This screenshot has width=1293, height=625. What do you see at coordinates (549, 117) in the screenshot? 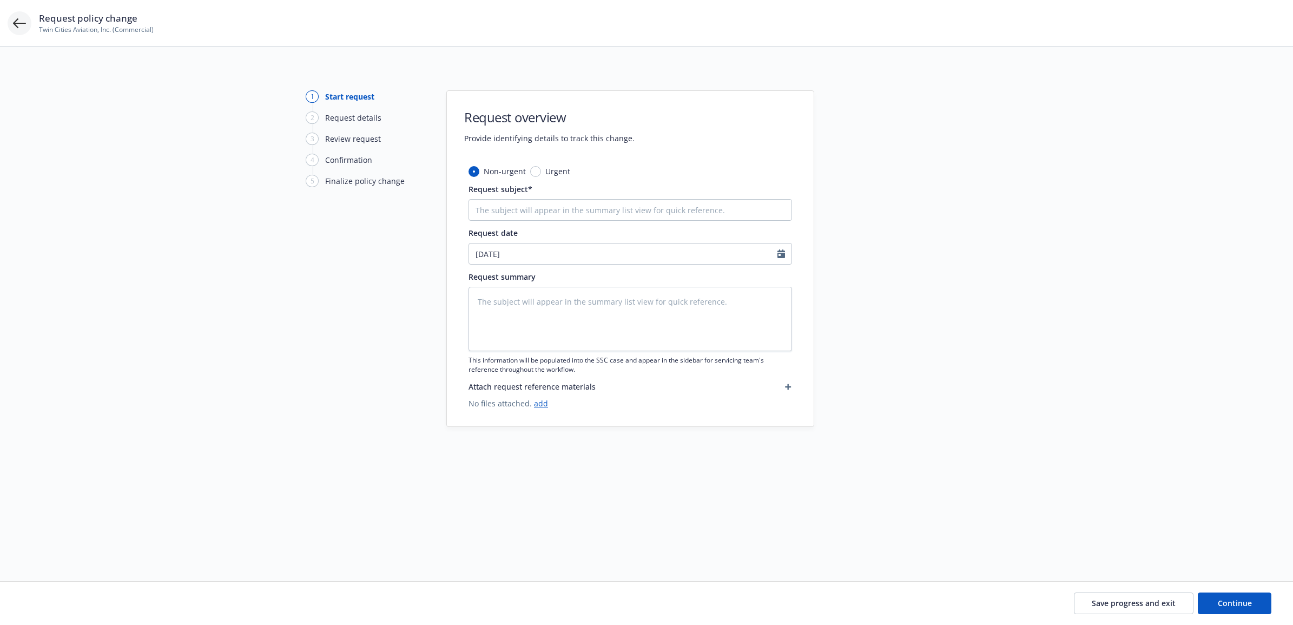
I see `h1: Request overview` at bounding box center [549, 117].